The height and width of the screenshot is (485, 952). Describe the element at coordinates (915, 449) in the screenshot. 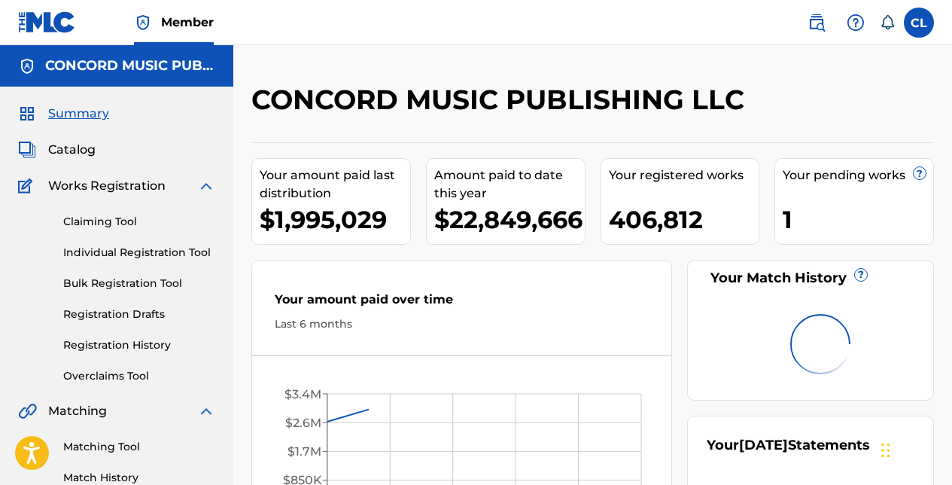

I see `div: Chat Widget` at that location.